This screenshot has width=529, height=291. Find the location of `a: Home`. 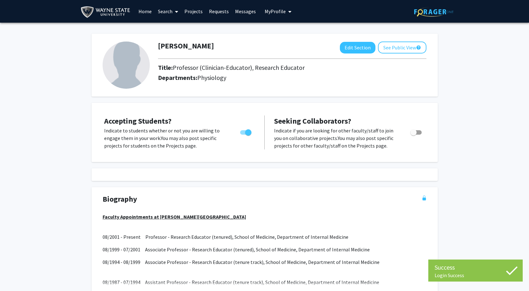

a: Home is located at coordinates (145, 11).